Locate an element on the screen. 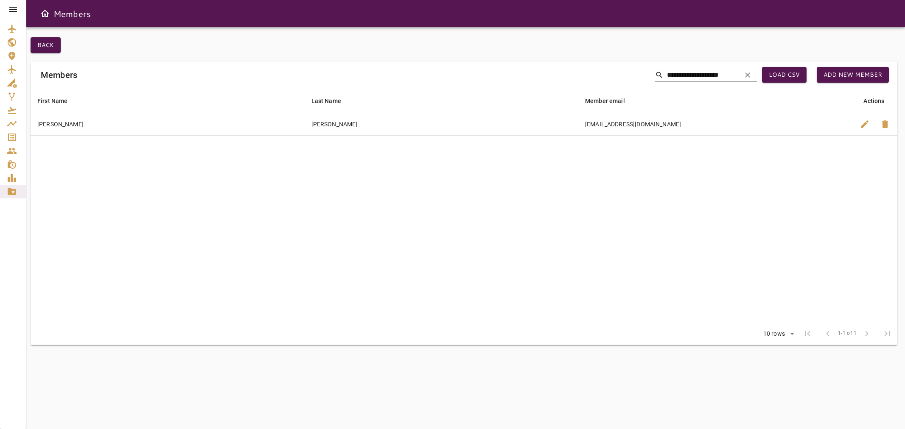 The image size is (905, 429). span: First Name is located at coordinates (58, 101).